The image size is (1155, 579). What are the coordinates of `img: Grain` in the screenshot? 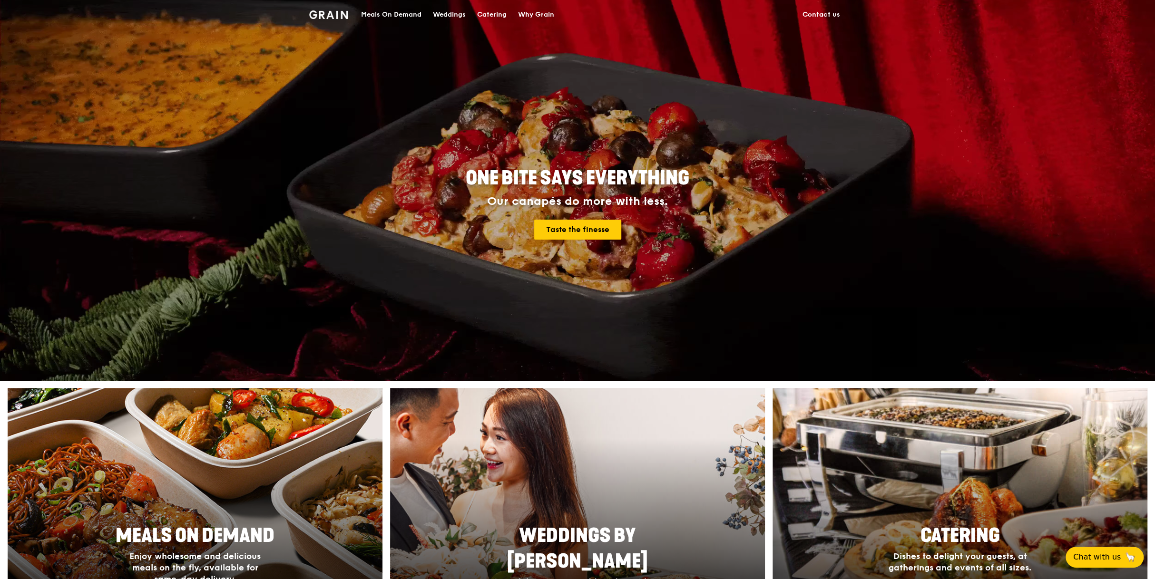 It's located at (328, 15).